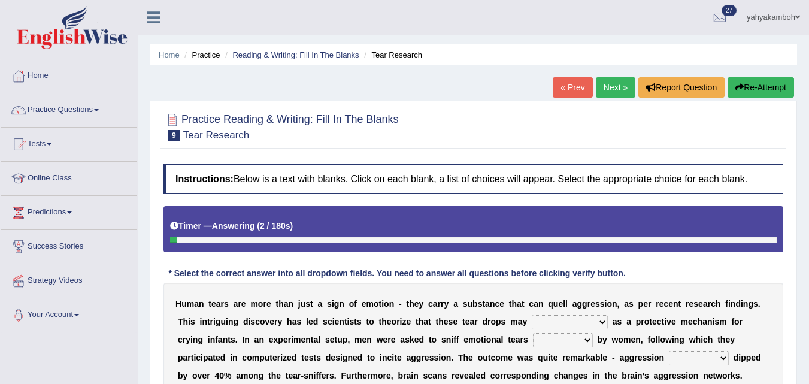  Describe the element at coordinates (201, 54) in the screenshot. I see `li: Practice` at that location.